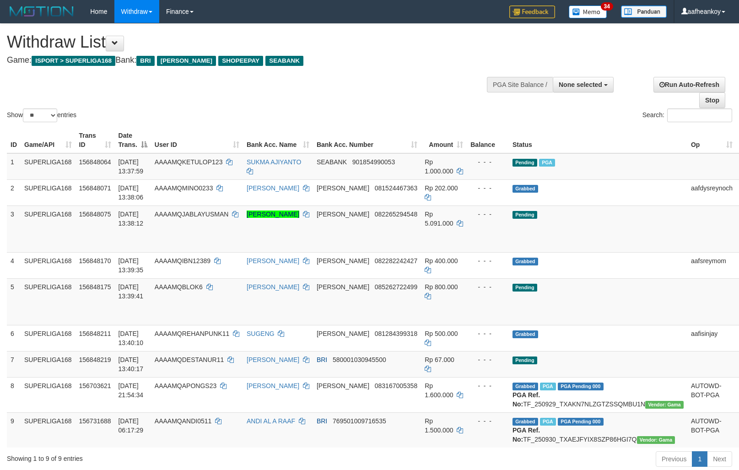 This screenshot has height=470, width=739. What do you see at coordinates (322, 360) in the screenshot?
I see `span: BRI` at bounding box center [322, 360].